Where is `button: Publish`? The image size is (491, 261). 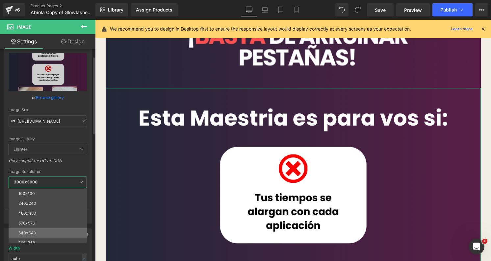
button: Publish is located at coordinates (452, 10).